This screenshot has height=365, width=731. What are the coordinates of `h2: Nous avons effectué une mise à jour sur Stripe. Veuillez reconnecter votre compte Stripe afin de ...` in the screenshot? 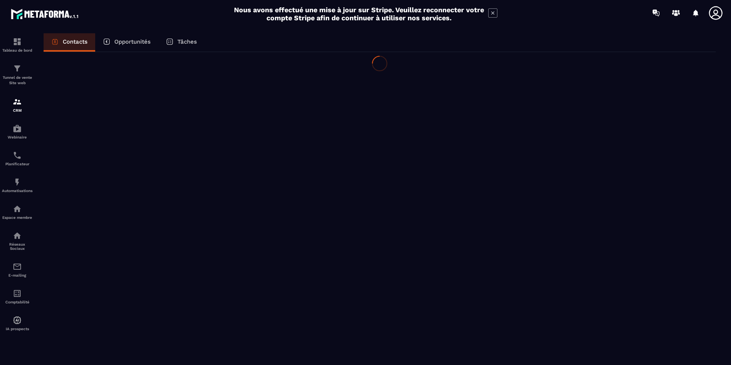 It's located at (359, 14).